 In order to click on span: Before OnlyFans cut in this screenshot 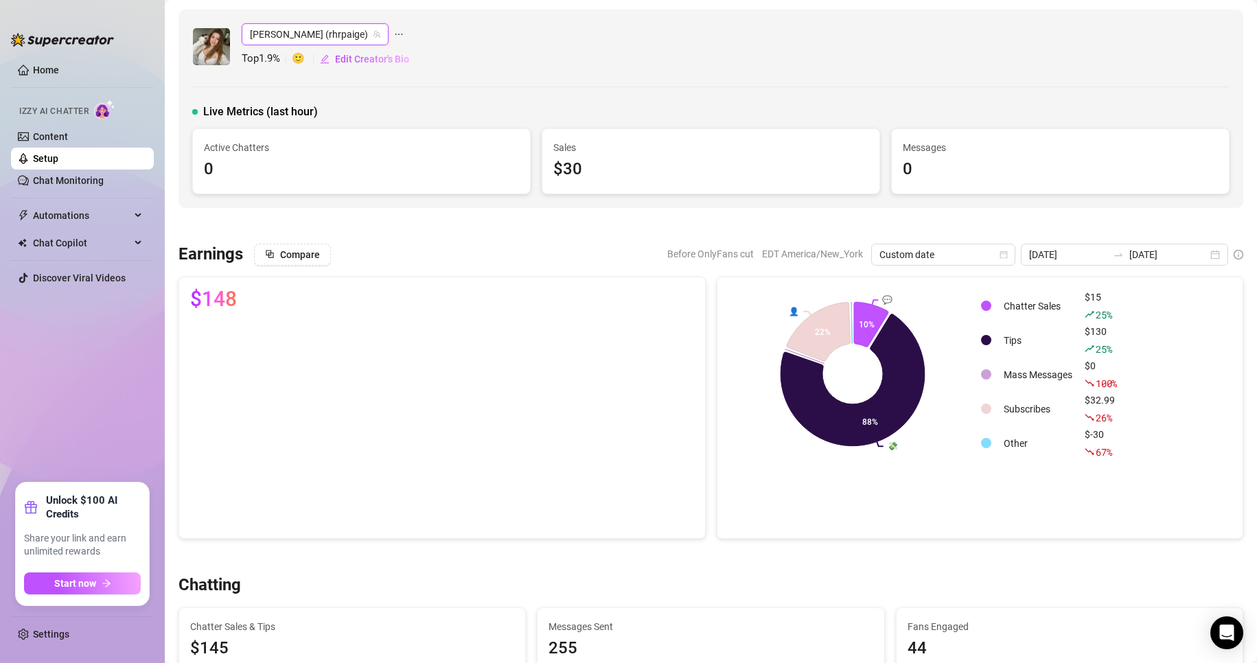, I will do `click(710, 254)`.